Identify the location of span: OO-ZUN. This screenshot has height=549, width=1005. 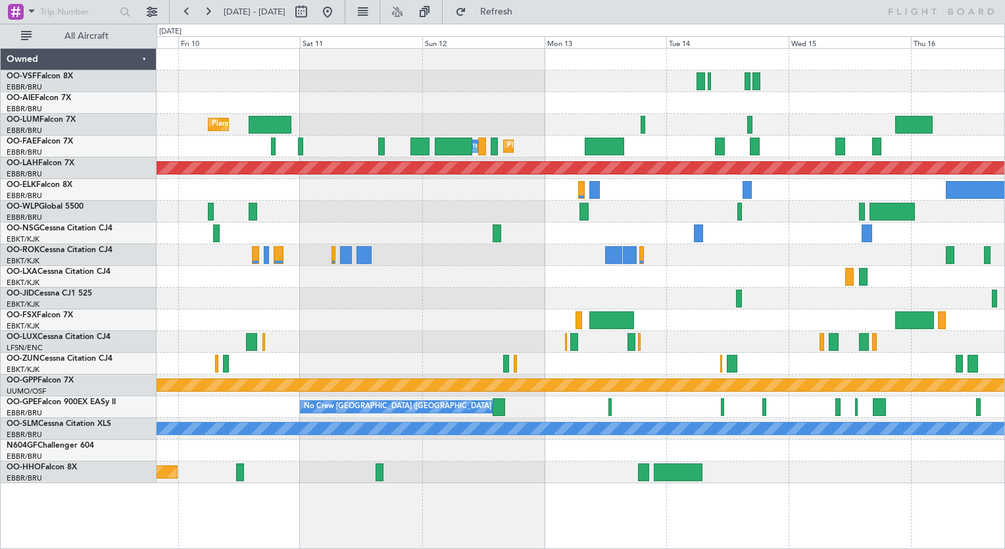
(23, 358).